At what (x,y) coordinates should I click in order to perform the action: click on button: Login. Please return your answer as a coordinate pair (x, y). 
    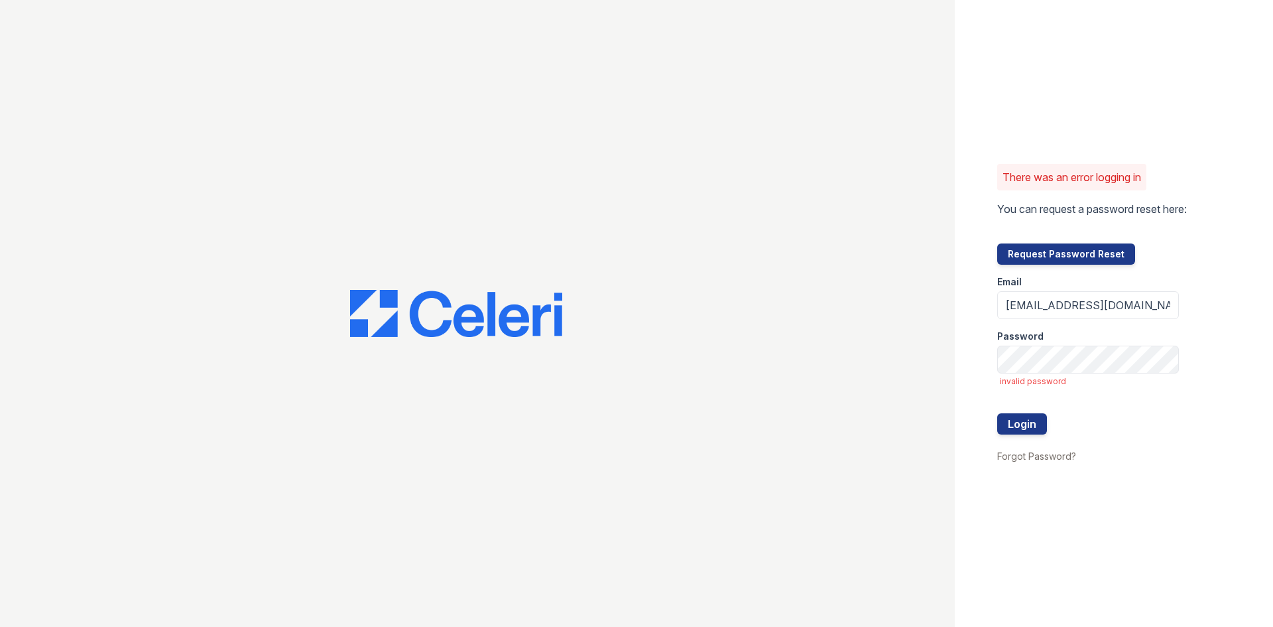
    Looking at the image, I should click on (1022, 424).